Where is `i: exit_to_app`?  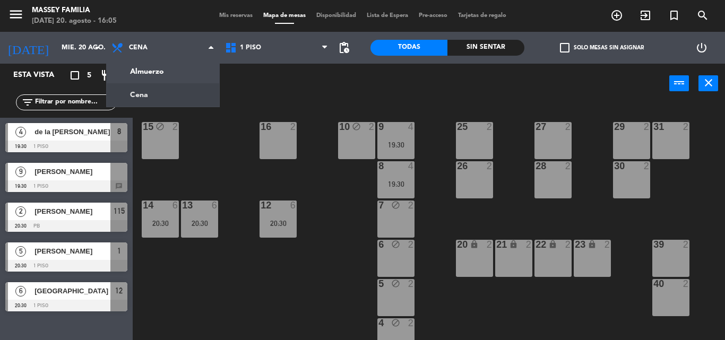 i: exit_to_app is located at coordinates (646, 15).